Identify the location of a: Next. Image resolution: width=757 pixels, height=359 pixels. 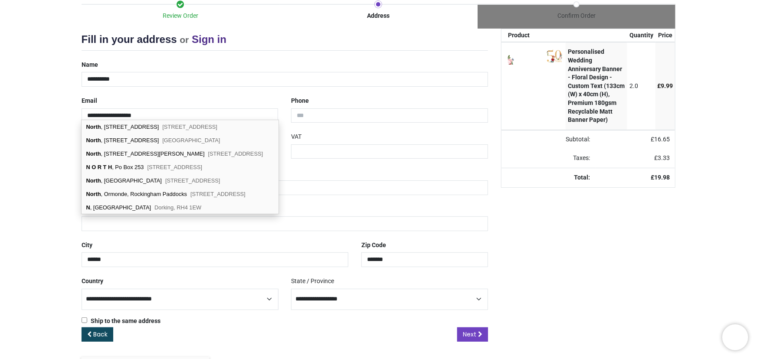
(472, 335).